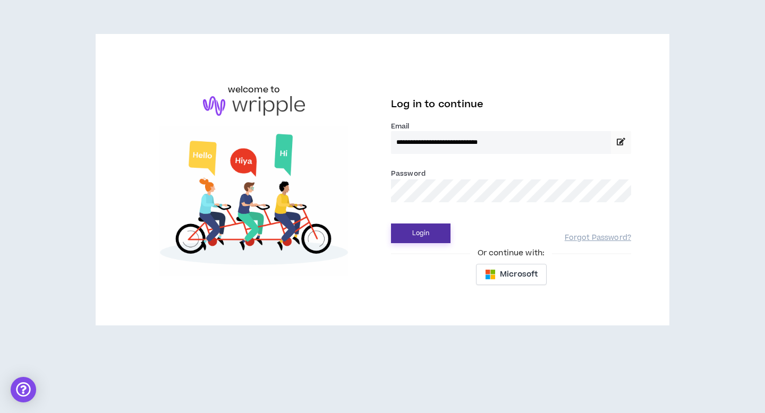 This screenshot has height=413, width=765. I want to click on a: Forgot Password?, so click(597, 238).